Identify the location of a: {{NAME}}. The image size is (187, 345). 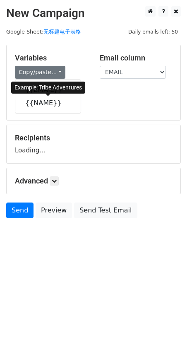
(48, 103).